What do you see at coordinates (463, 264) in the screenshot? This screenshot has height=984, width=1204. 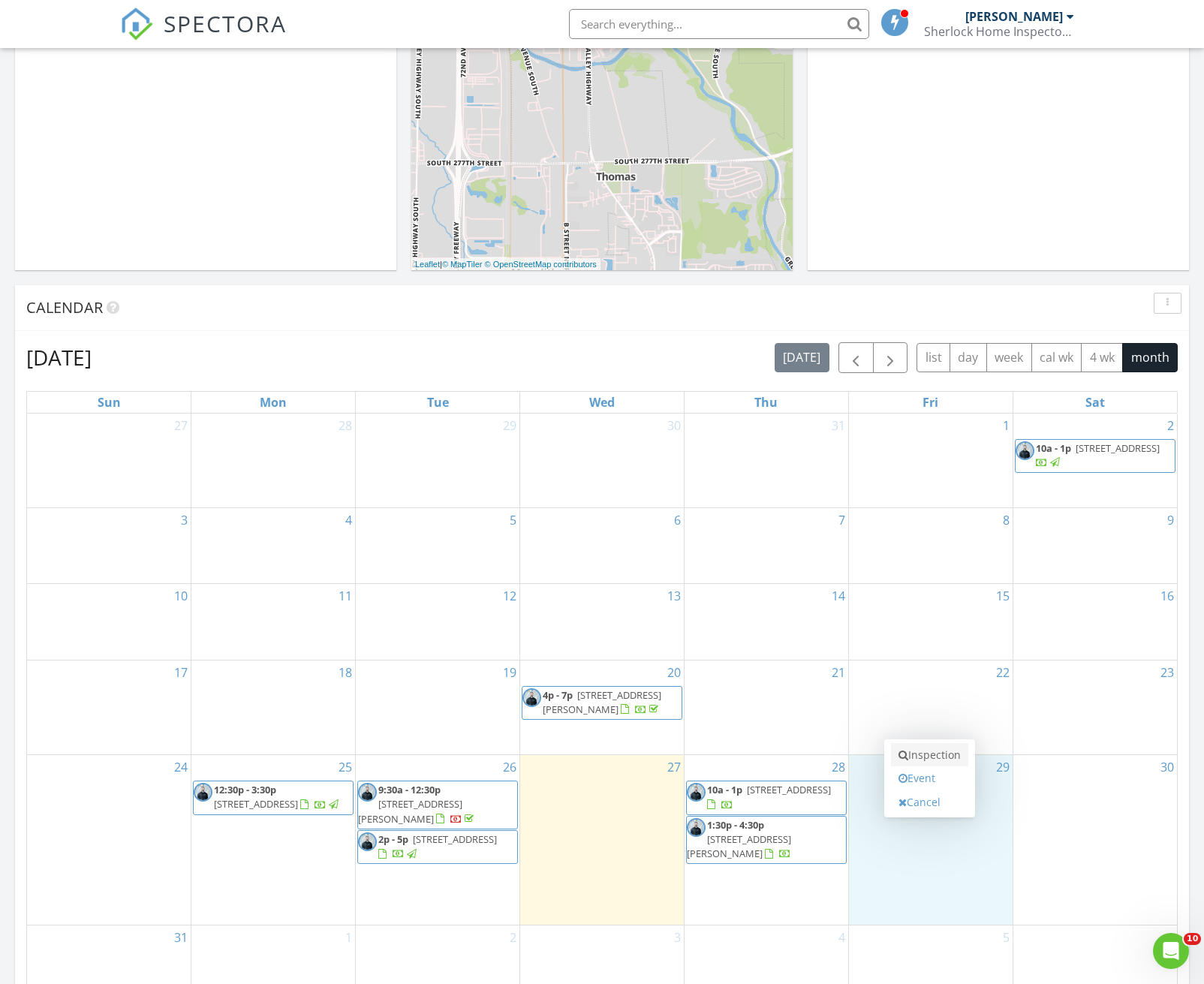 I see `a: © MapTiler` at bounding box center [463, 264].